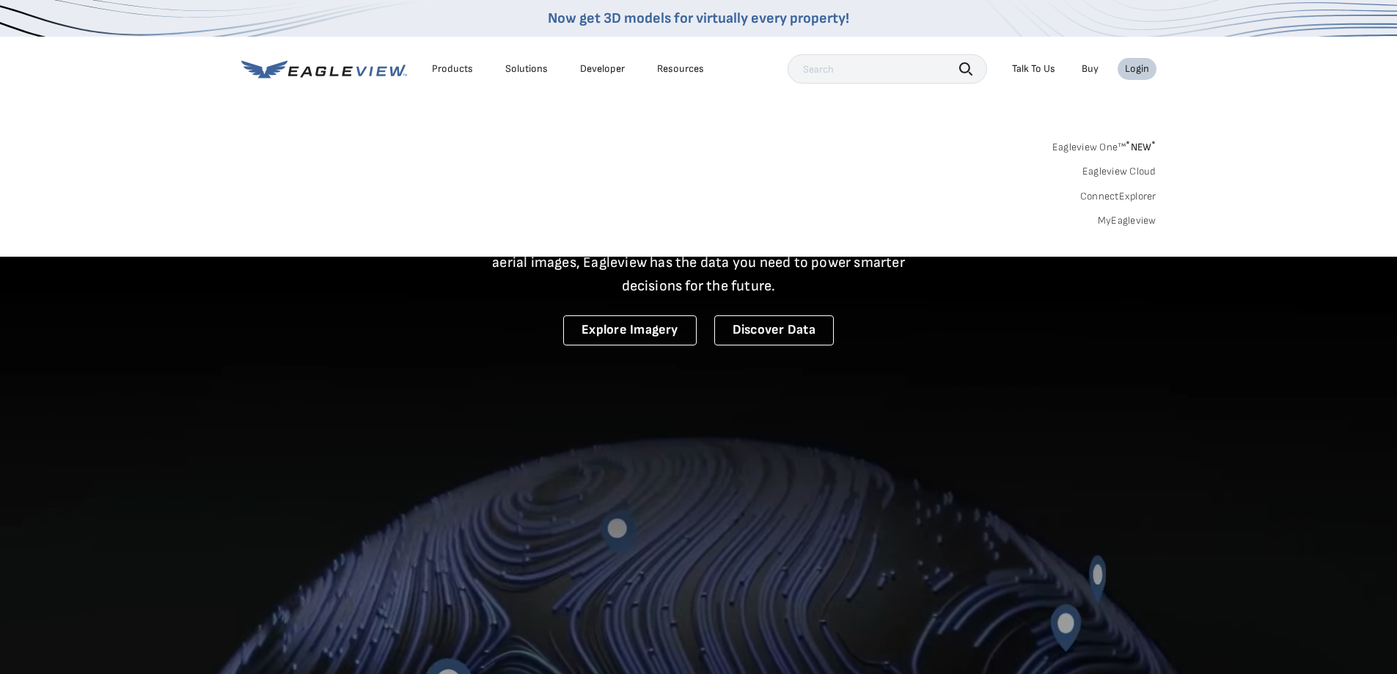  I want to click on a: Eagleview Cloud, so click(1119, 172).